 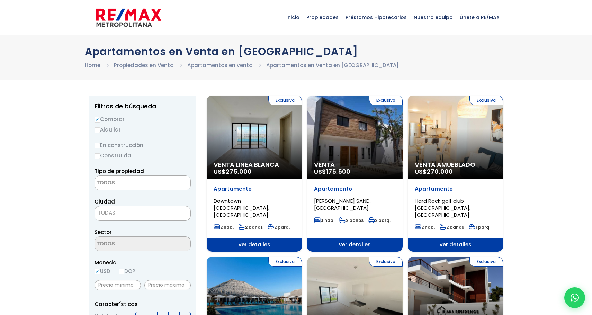 I want to click on span: Moneda, so click(x=143, y=262).